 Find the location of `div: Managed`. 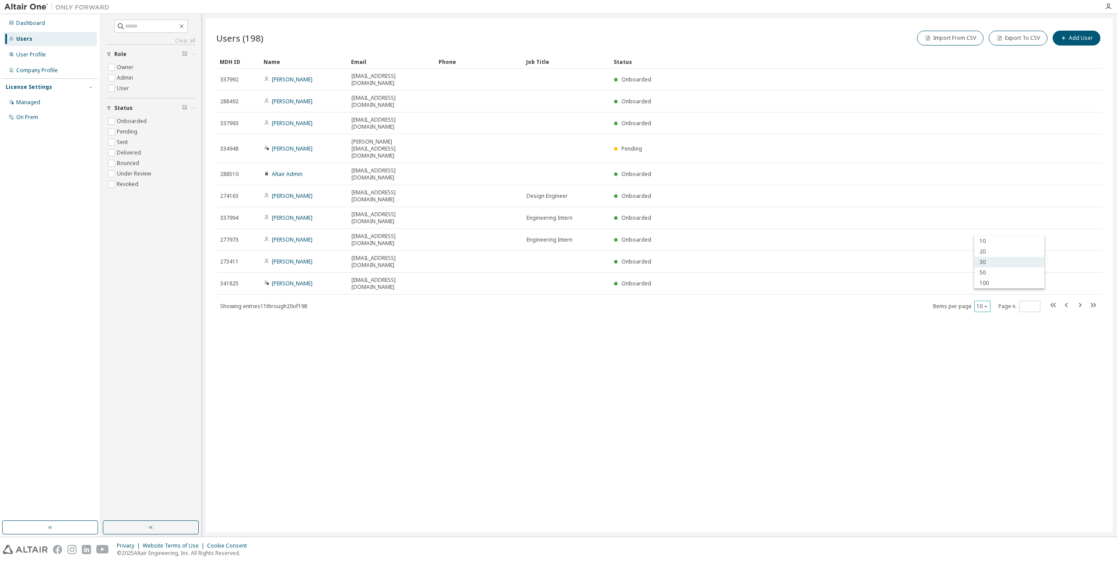

div: Managed is located at coordinates (28, 102).